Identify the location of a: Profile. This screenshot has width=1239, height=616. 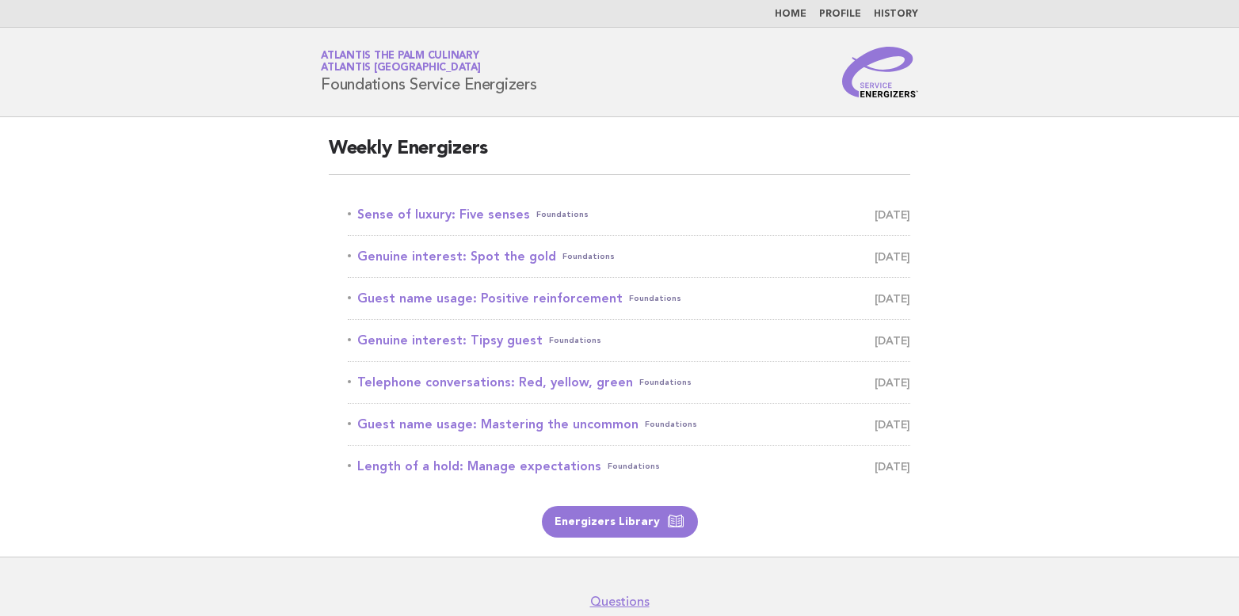
(839, 14).